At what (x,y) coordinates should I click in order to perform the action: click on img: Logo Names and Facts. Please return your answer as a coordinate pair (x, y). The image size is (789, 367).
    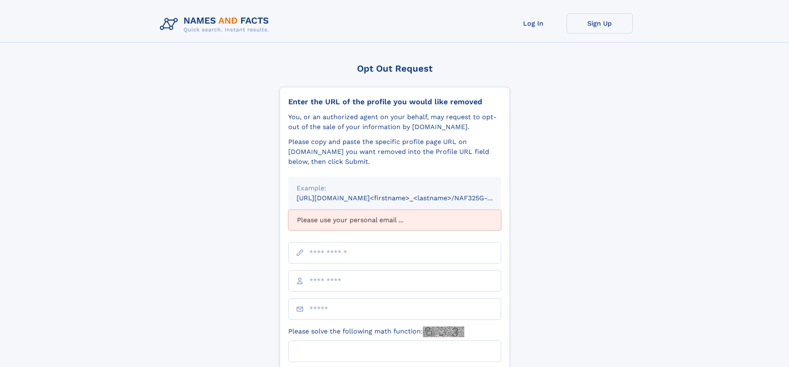
    Looking at the image, I should click on (216, 24).